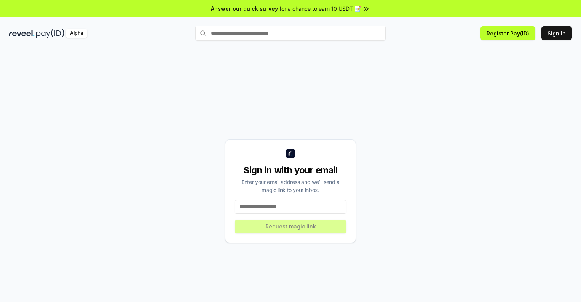 The height and width of the screenshot is (302, 581). What do you see at coordinates (244, 8) in the screenshot?
I see `span: Answer our quick survey` at bounding box center [244, 8].